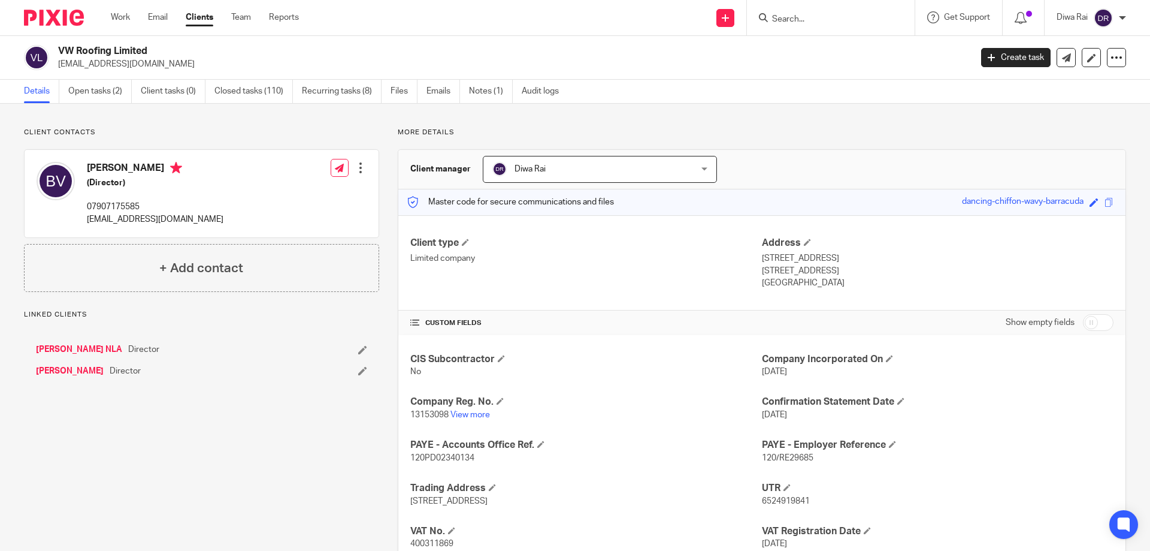  What do you see at coordinates (586, 243) in the screenshot?
I see `h4: Client type` at bounding box center [586, 243].